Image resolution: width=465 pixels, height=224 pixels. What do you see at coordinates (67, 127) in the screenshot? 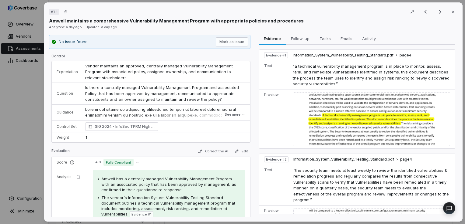
I see `p: Control Set` at bounding box center [67, 127].